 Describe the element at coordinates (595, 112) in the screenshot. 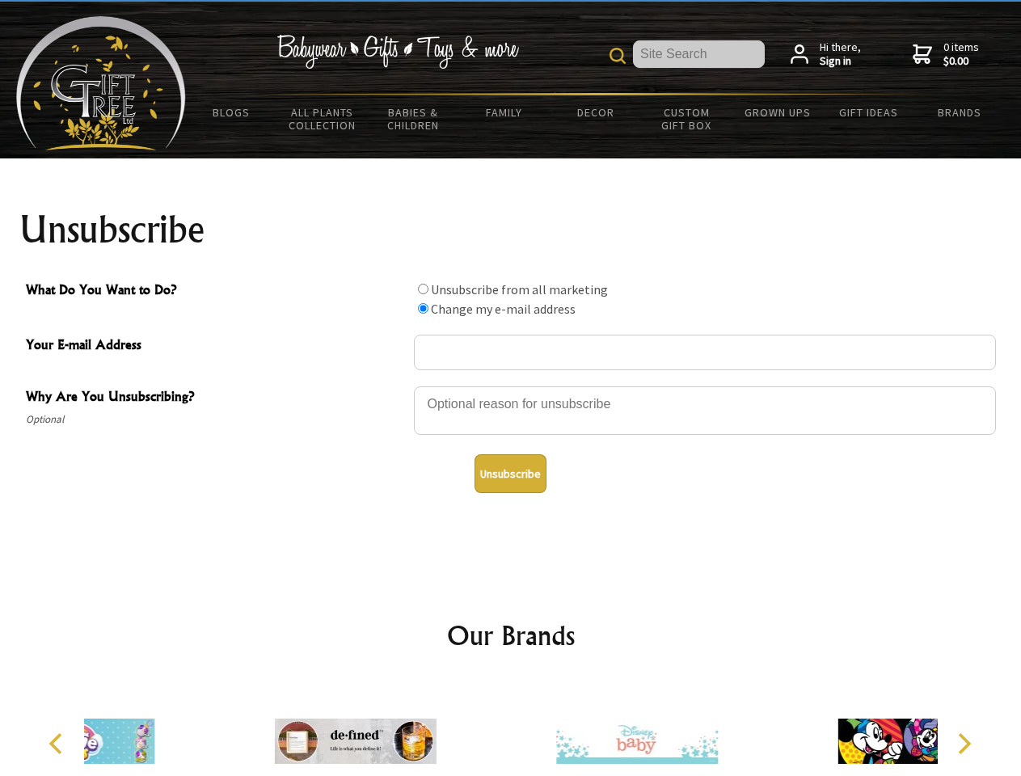

I see `a: Decor` at that location.